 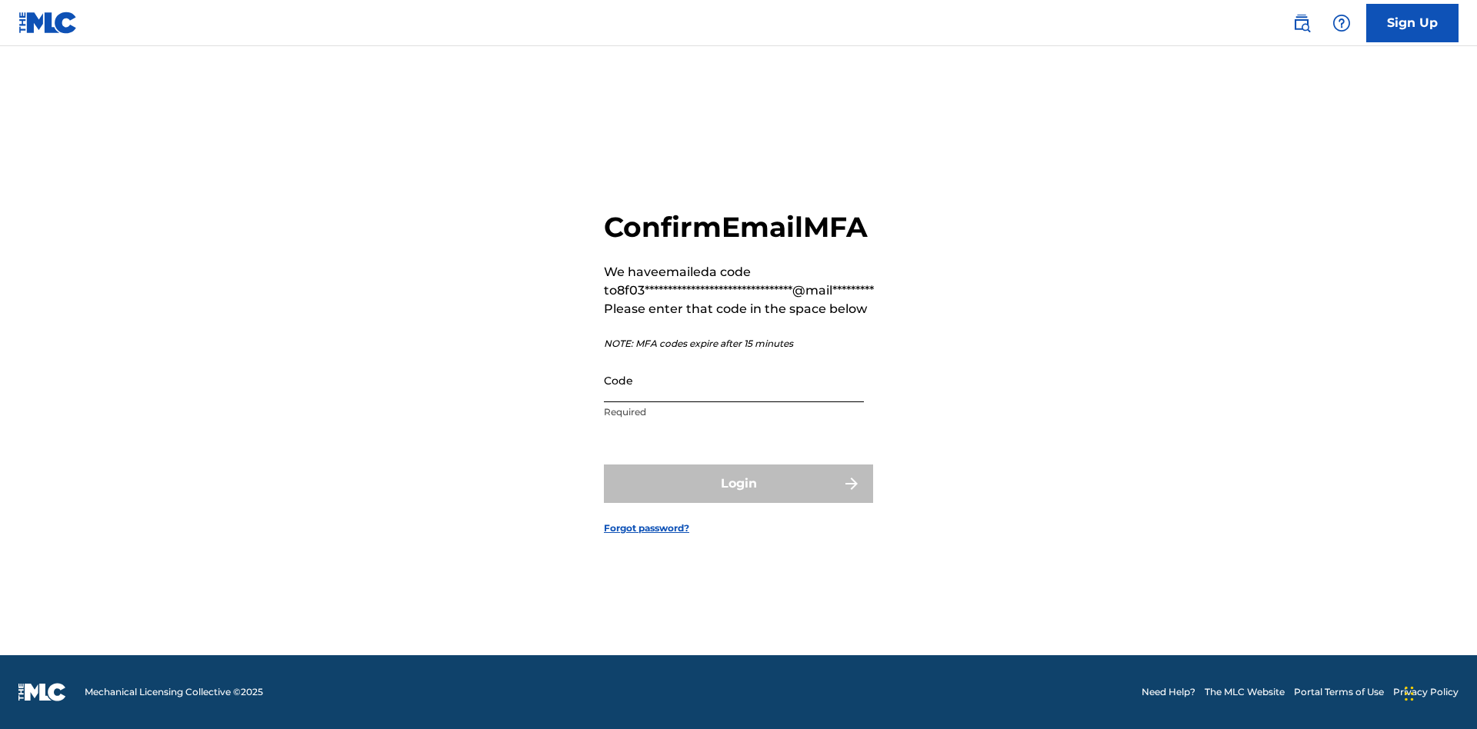 What do you see at coordinates (739, 309) in the screenshot?
I see `p: Please enter that code in the space below` at bounding box center [739, 309].